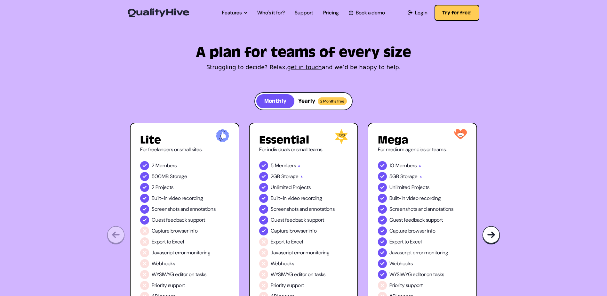 This screenshot has height=296, width=607. I want to click on span: Login, so click(421, 13).